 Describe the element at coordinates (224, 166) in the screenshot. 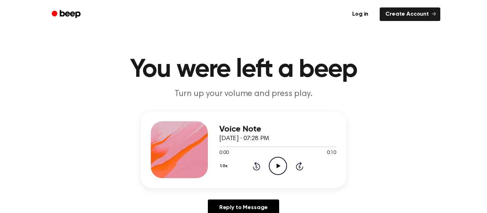

I see `button: 1.0x` at that location.